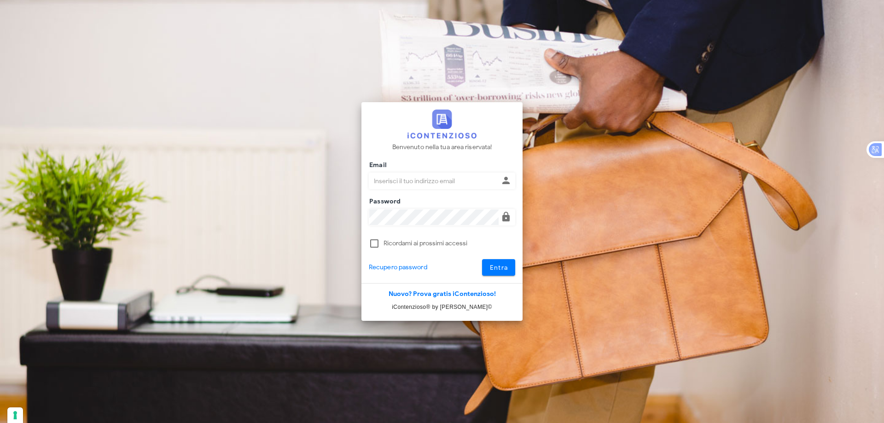  What do you see at coordinates (15, 415) in the screenshot?
I see `button: Le tue preferenze relative al consenso per le tecnologie di tracciamento` at bounding box center [15, 415].